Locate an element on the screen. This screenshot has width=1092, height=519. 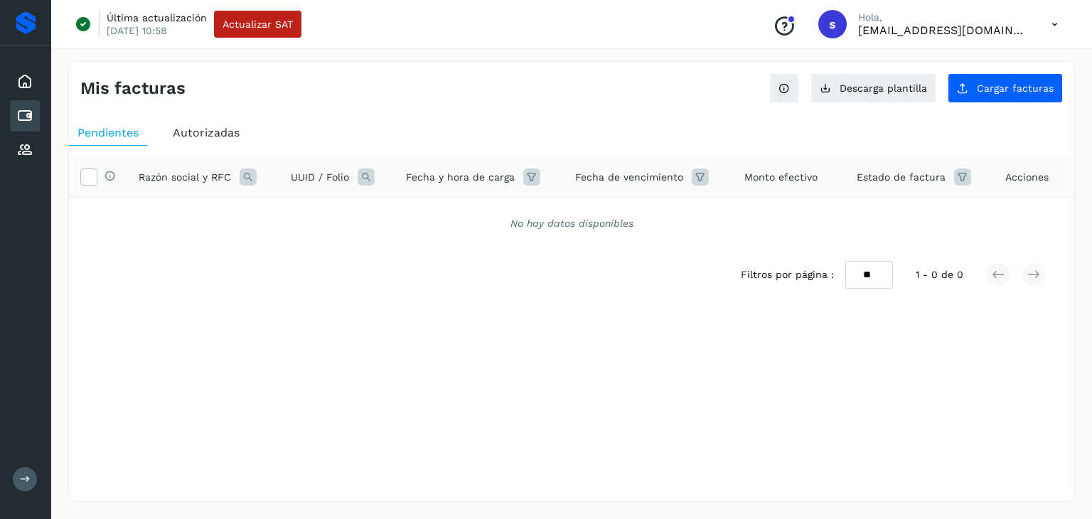
span: Filtros por página : is located at coordinates (787, 274).